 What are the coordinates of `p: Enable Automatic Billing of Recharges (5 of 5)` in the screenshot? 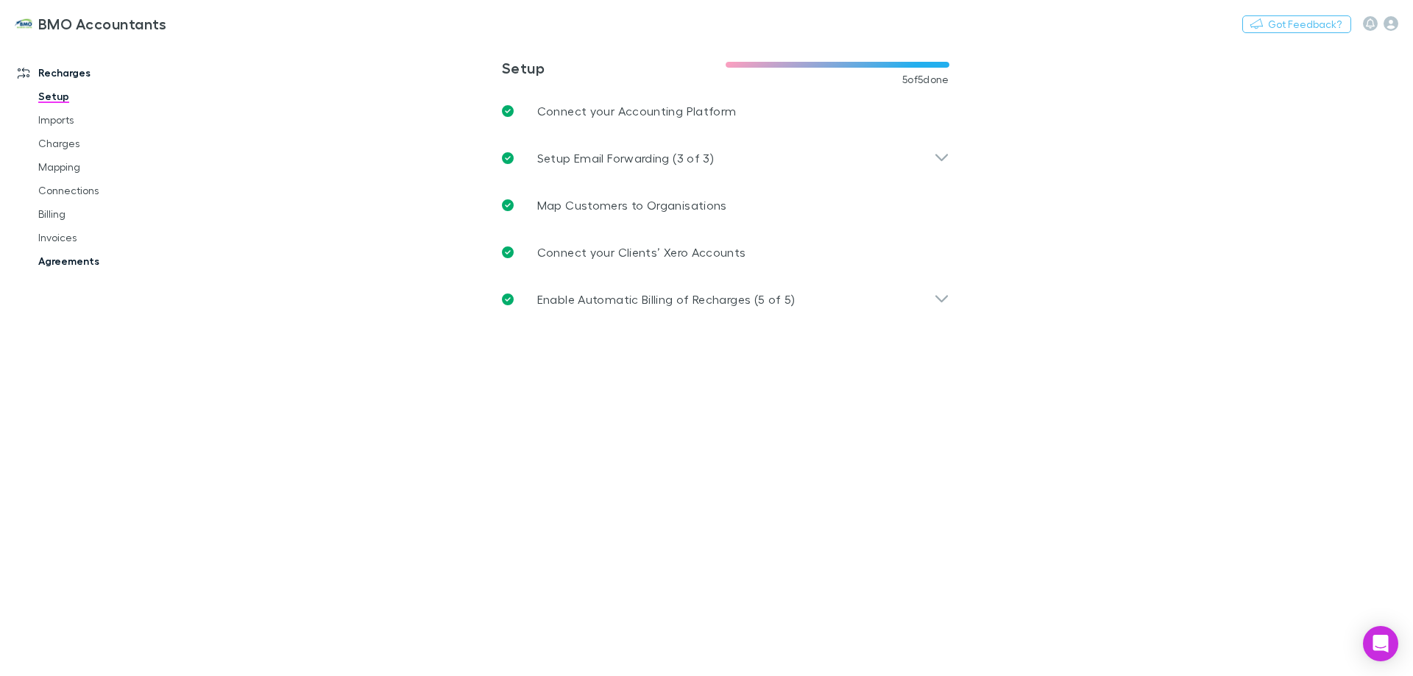 It's located at (666, 299).